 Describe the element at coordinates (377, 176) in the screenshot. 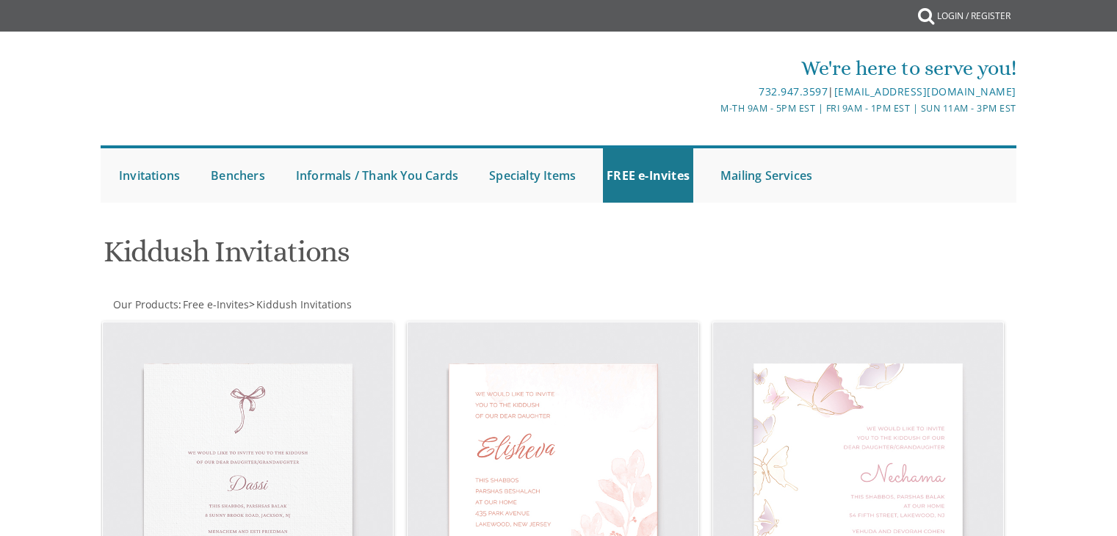

I see `a: Informals / Thank You Cards` at that location.